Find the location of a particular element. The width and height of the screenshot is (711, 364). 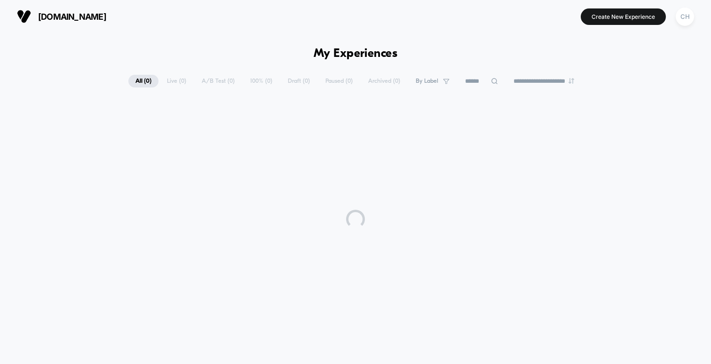

h1: My Experiences is located at coordinates (356, 54).